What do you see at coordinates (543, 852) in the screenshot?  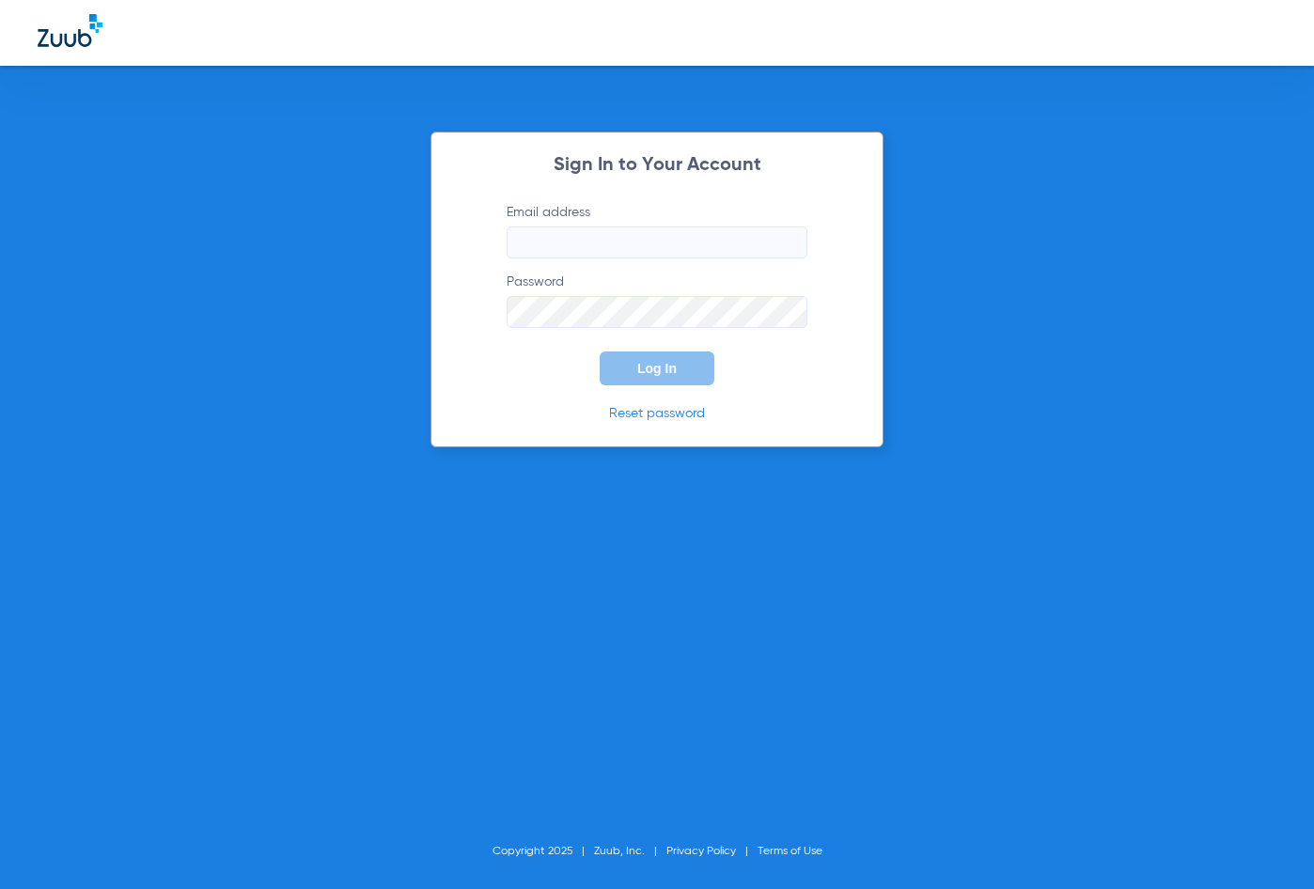 I see `li: Copyright 2025` at bounding box center [543, 852].